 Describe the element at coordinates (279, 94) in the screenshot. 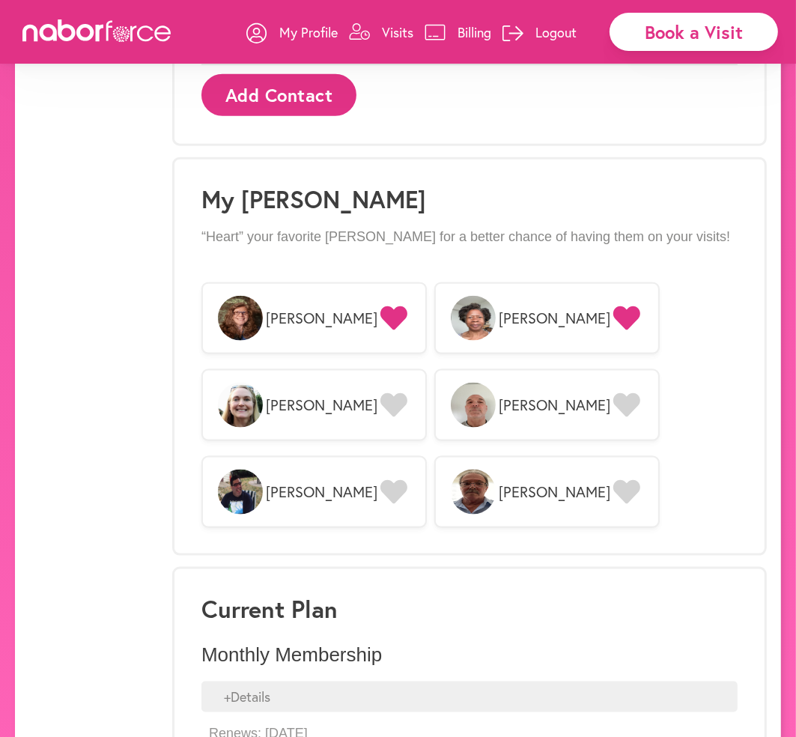

I see `button: Add Contact` at that location.